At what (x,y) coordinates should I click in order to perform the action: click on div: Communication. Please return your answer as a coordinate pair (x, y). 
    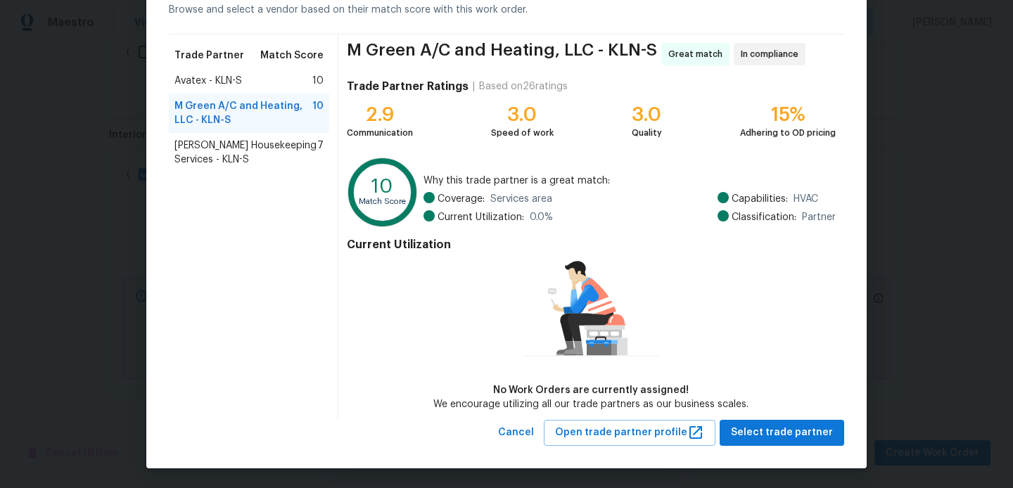
    Looking at the image, I should click on (380, 133).